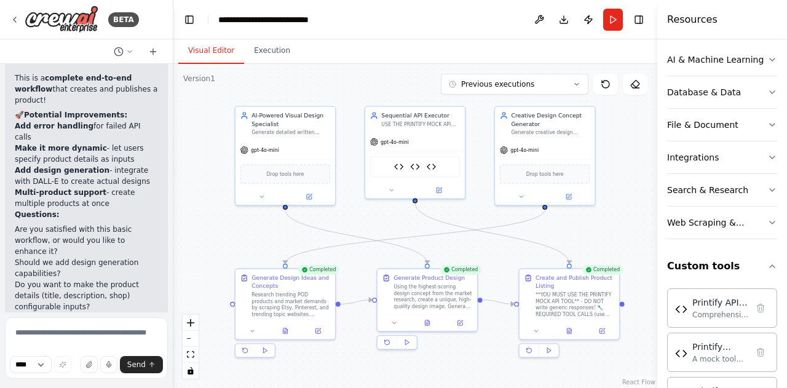  I want to click on strong: Add error handling, so click(54, 126).